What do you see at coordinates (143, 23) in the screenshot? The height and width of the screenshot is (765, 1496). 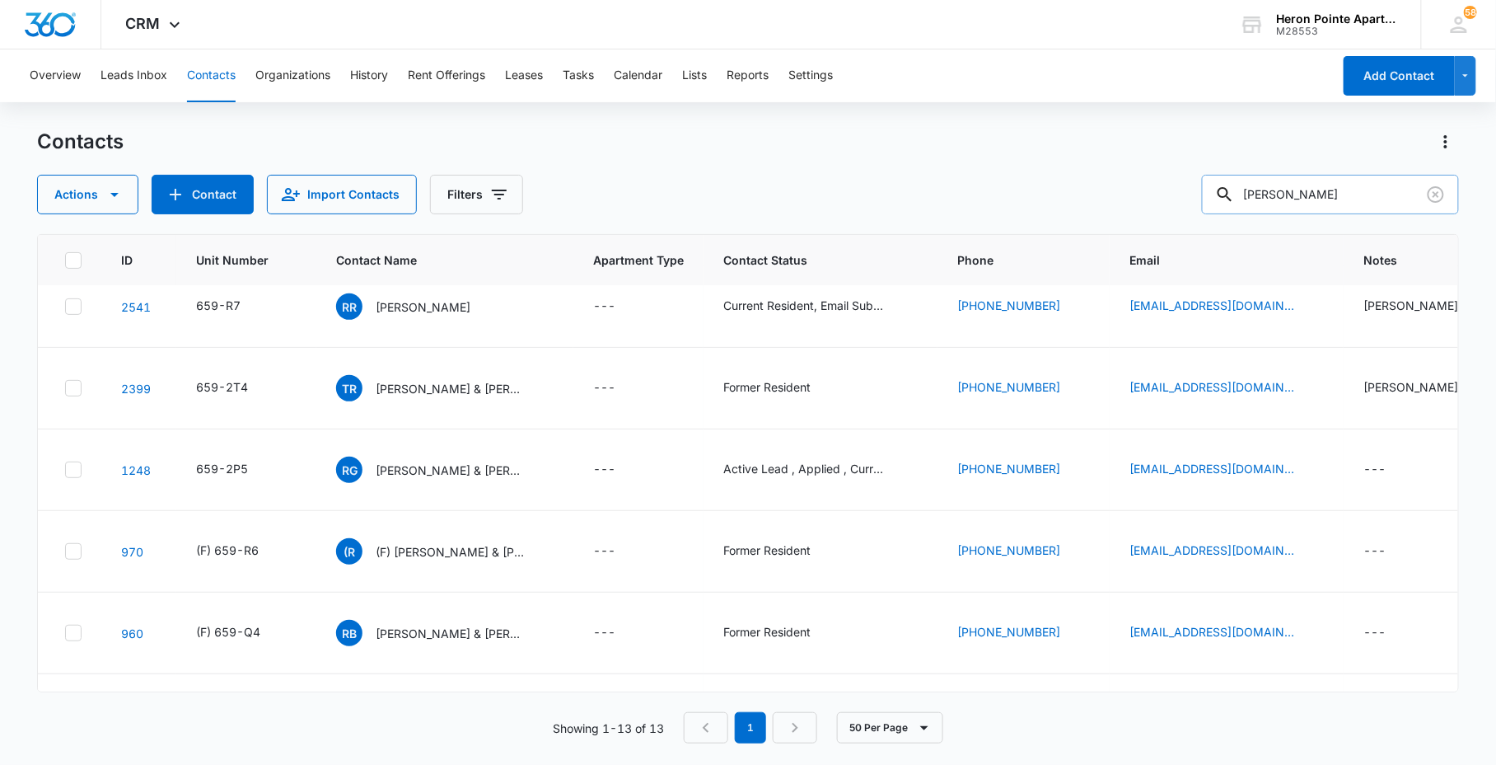 I see `span: CRM` at bounding box center [143, 23].